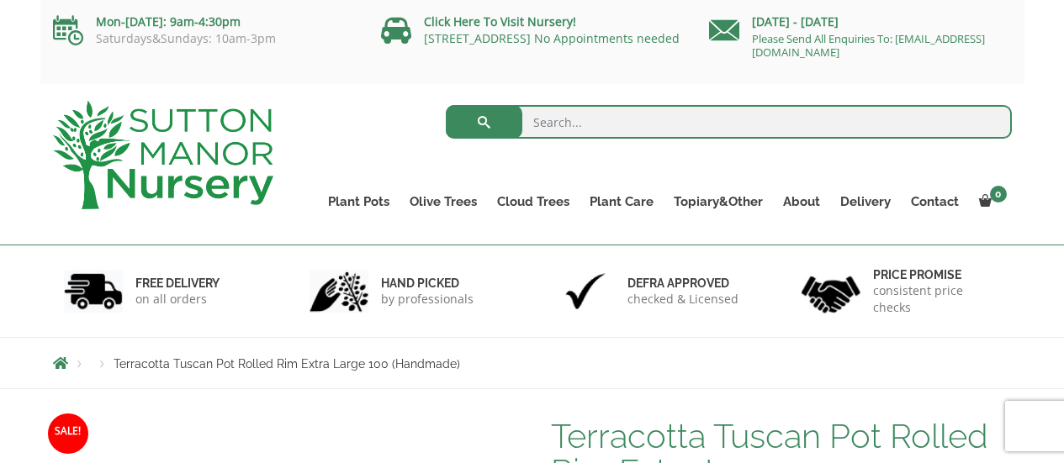 This screenshot has width=1064, height=463. I want to click on a: Click Here To Visit Nursery!, so click(500, 21).